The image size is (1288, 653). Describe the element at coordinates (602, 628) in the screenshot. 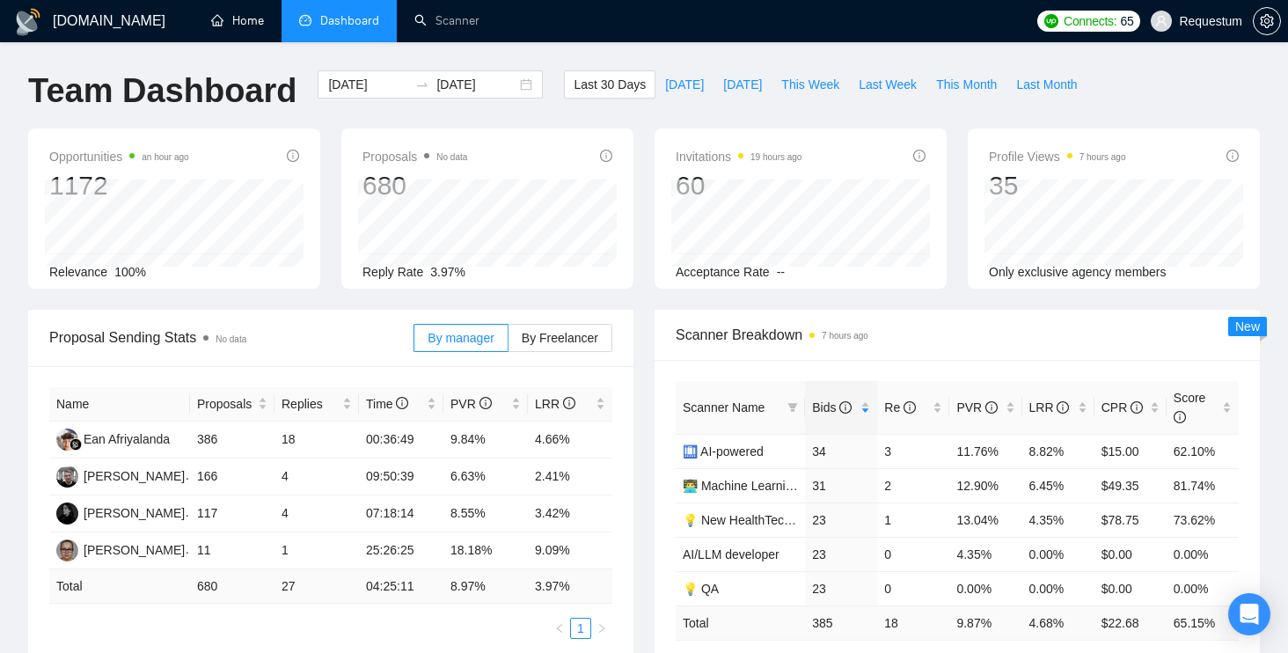

I see `li: Next Page` at that location.